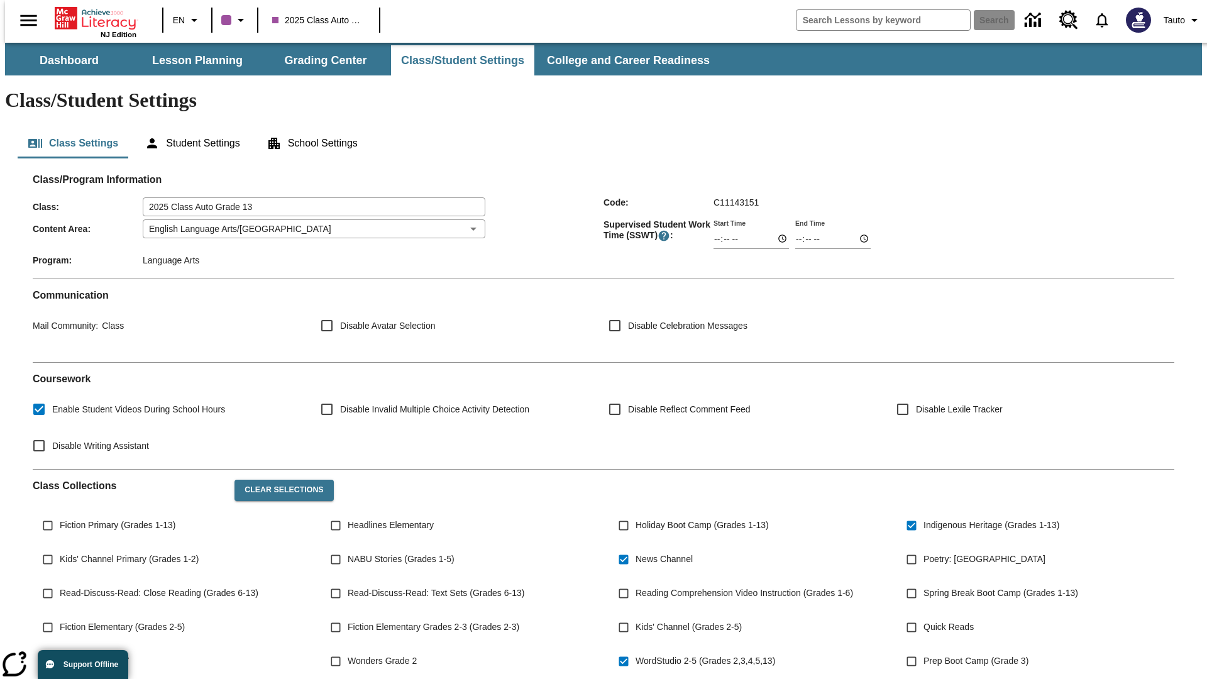 This screenshot has width=1207, height=679. I want to click on span: Disable Avatar Selection, so click(388, 326).